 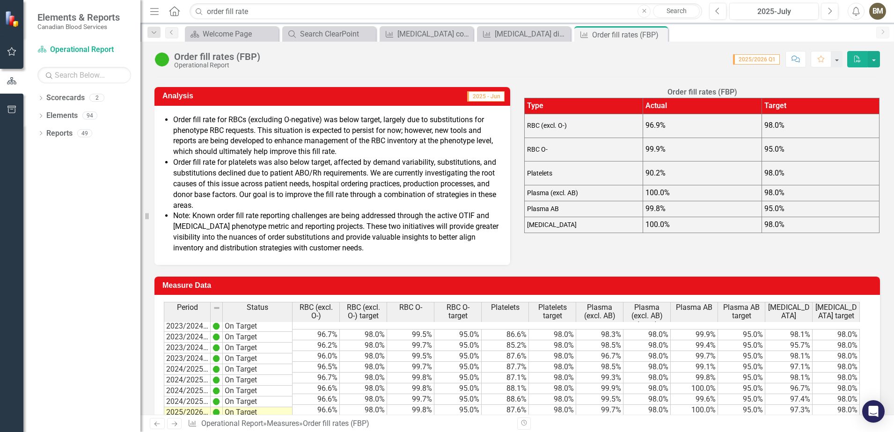 I want to click on td: 99.3%, so click(x=600, y=378).